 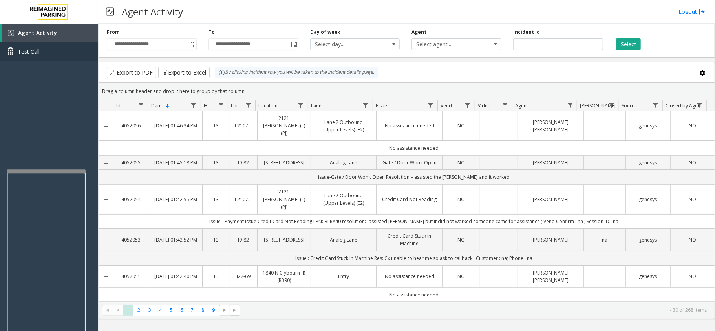 I want to click on label: Agent, so click(x=419, y=32).